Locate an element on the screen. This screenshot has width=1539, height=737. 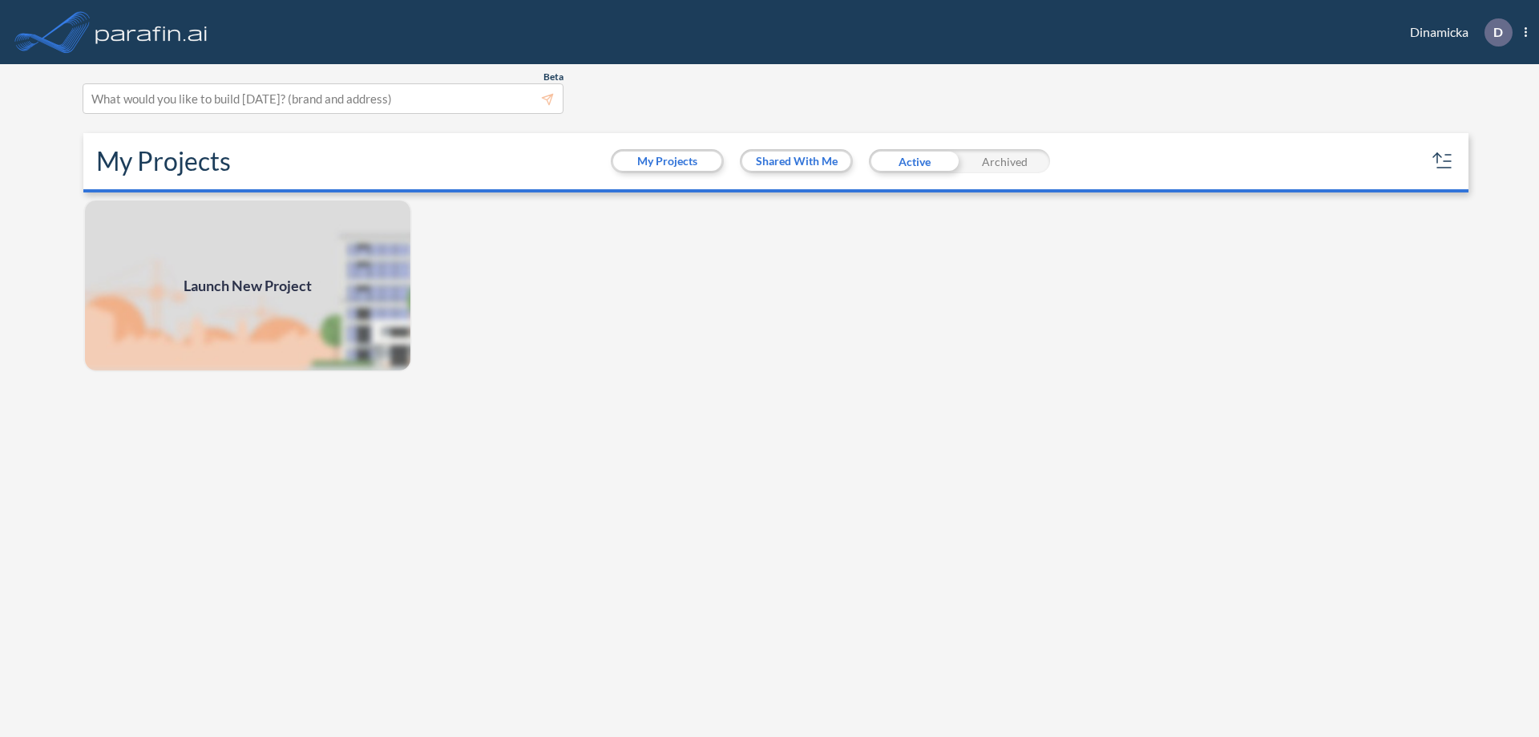
div: Active is located at coordinates (914, 161).